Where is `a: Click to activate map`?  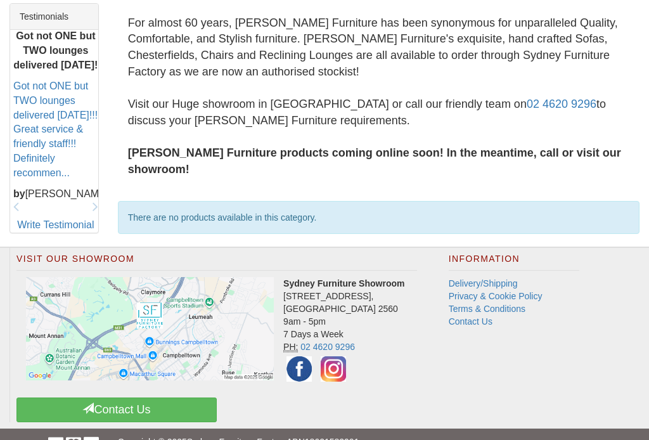 a: Click to activate map is located at coordinates (150, 328).